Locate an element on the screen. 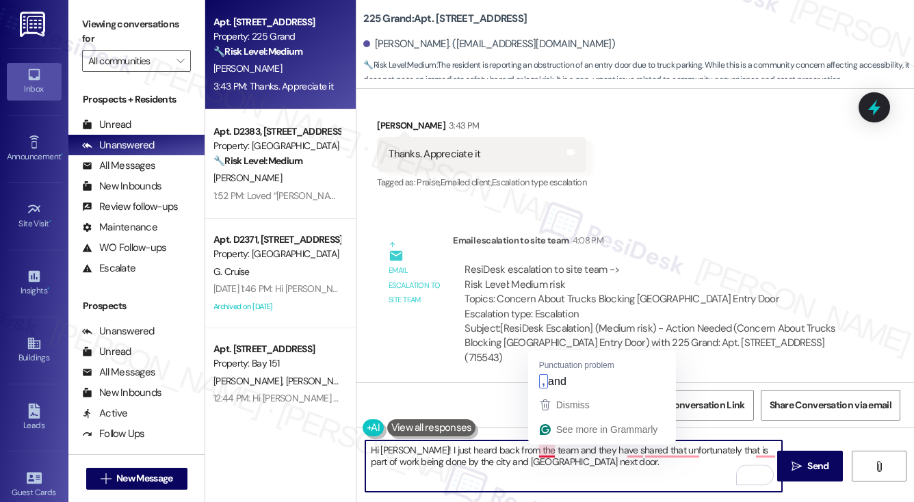 The image size is (914, 502). div: ResiDesk escalation to site team -> Risk Level: Medium risk Topics: Concern About Trucks Blocking... is located at coordinates (656, 292).